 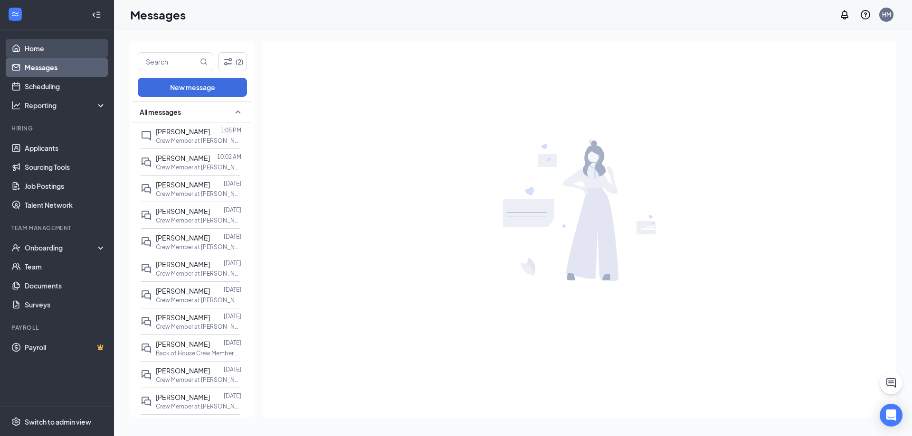 I want to click on span: All messages, so click(x=160, y=112).